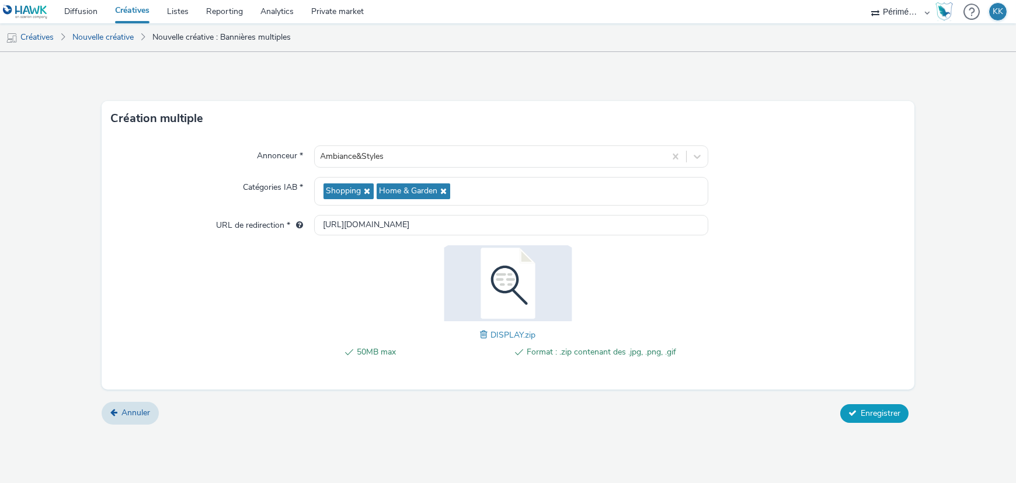  I want to click on span: Format : .zip contenant des .jpg, .png, .gif, so click(602, 352).